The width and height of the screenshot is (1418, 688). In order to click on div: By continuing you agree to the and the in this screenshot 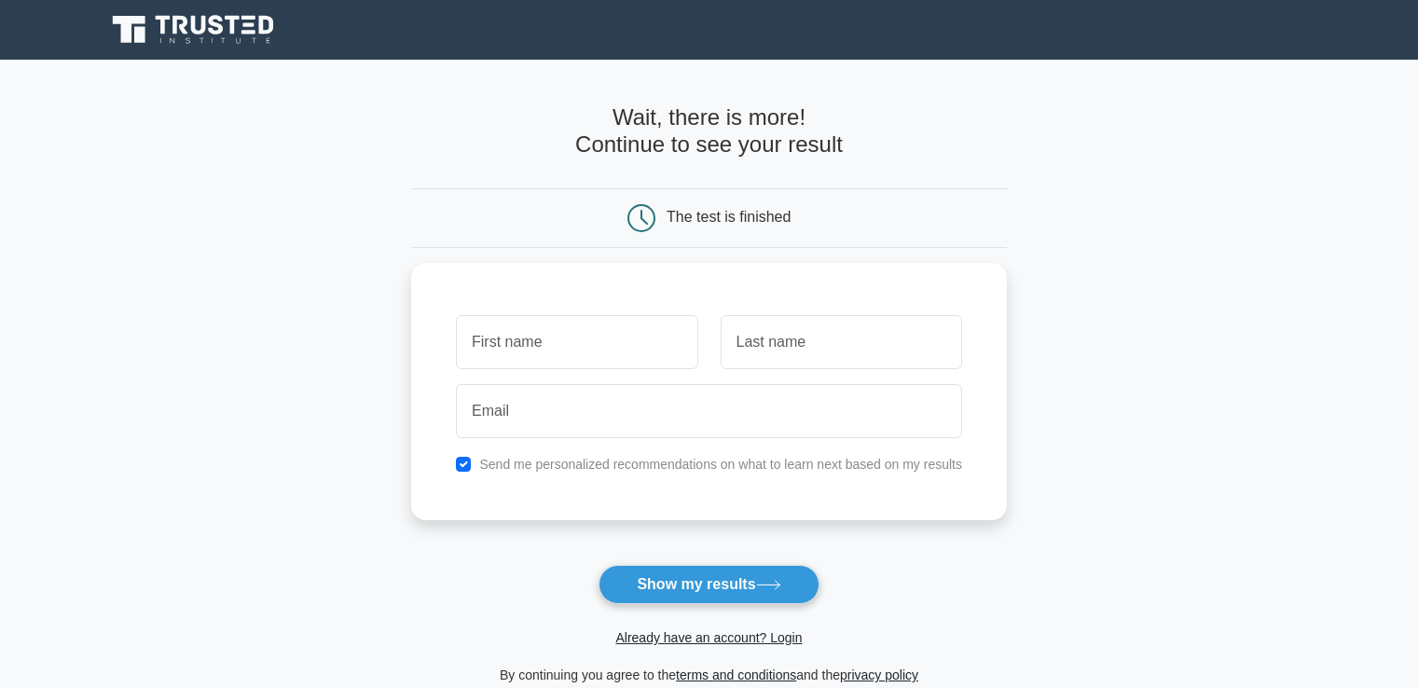, I will do `click(708, 675)`.